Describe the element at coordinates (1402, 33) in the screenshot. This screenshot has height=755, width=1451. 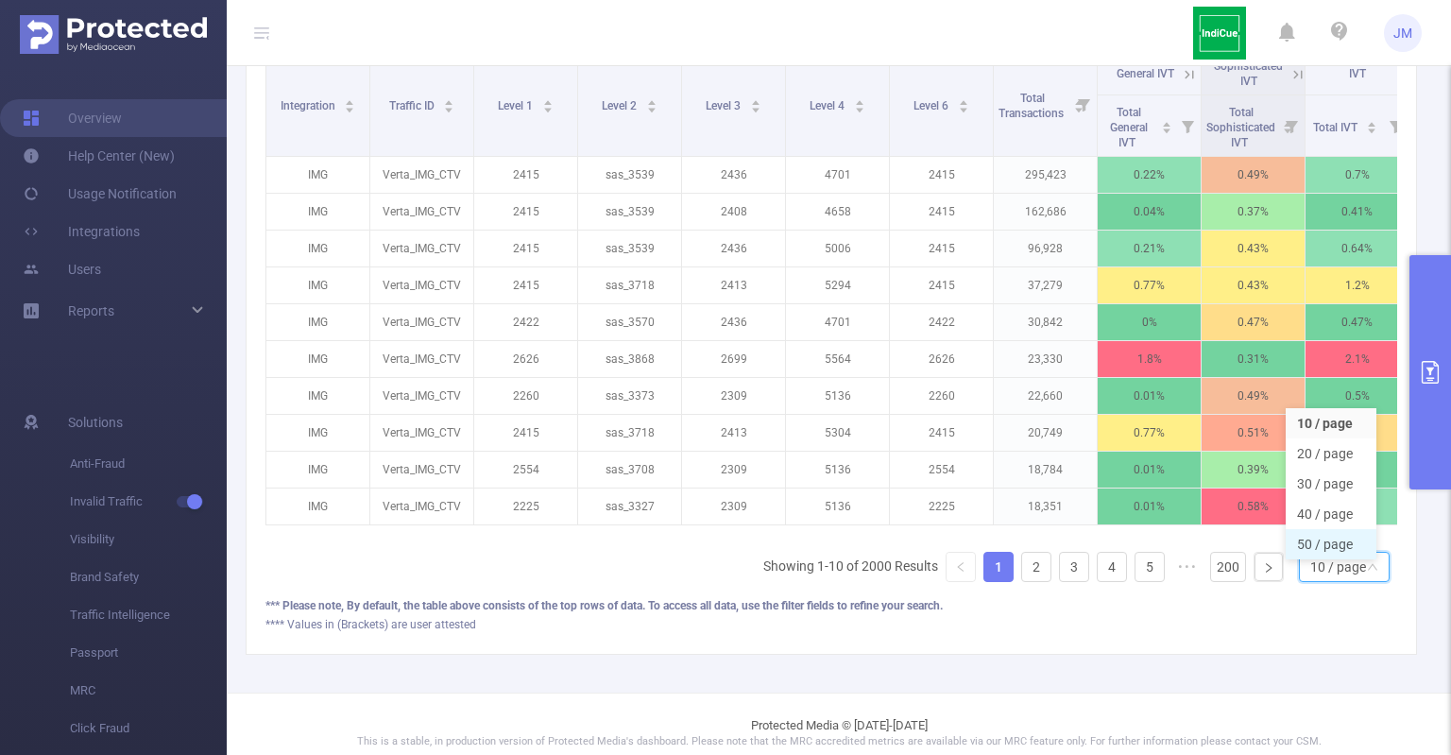
I see `span: JM` at that location.